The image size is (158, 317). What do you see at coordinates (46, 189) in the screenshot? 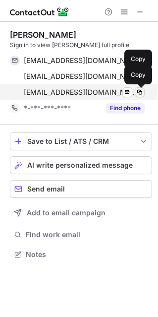
I see `span: Send email` at bounding box center [46, 189].